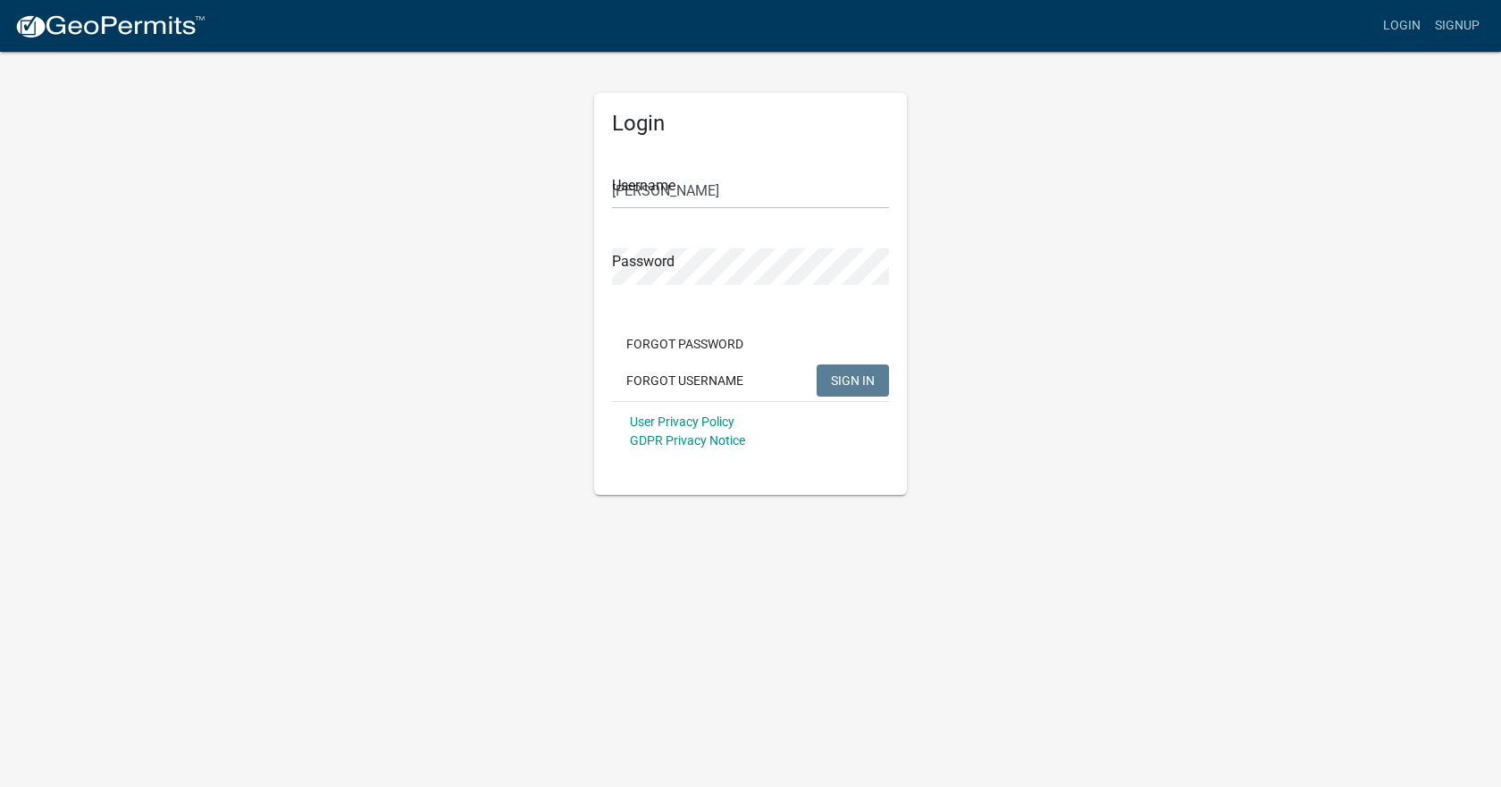 The width and height of the screenshot is (1501, 787). Describe the element at coordinates (1402, 26) in the screenshot. I see `a: Login` at that location.